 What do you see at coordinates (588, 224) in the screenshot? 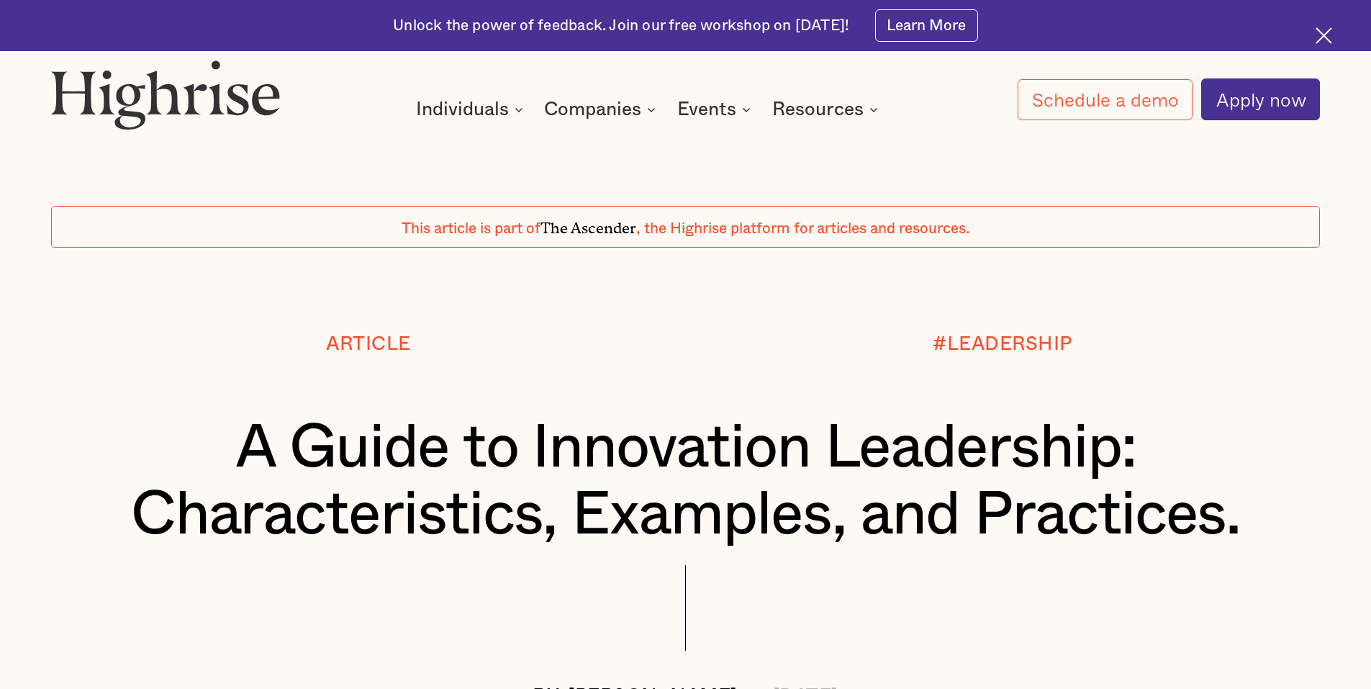
I see `span: The Ascender` at bounding box center [588, 224].